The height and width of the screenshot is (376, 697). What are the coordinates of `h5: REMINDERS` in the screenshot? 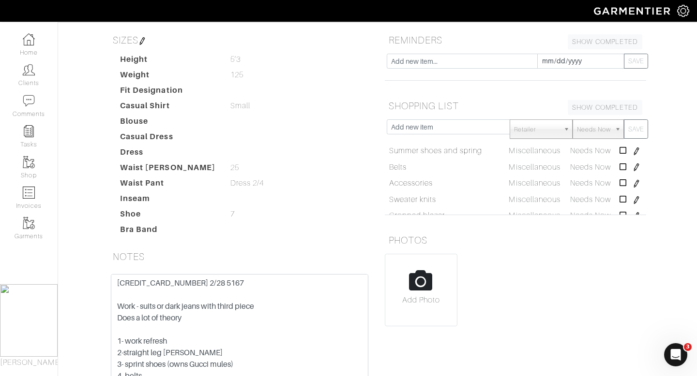 It's located at (515, 40).